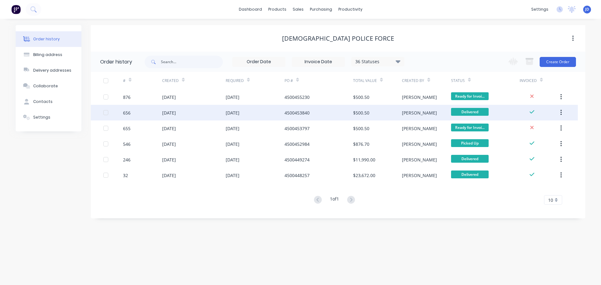  Describe the element at coordinates (297, 160) in the screenshot. I see `div: 4500449274` at that location.